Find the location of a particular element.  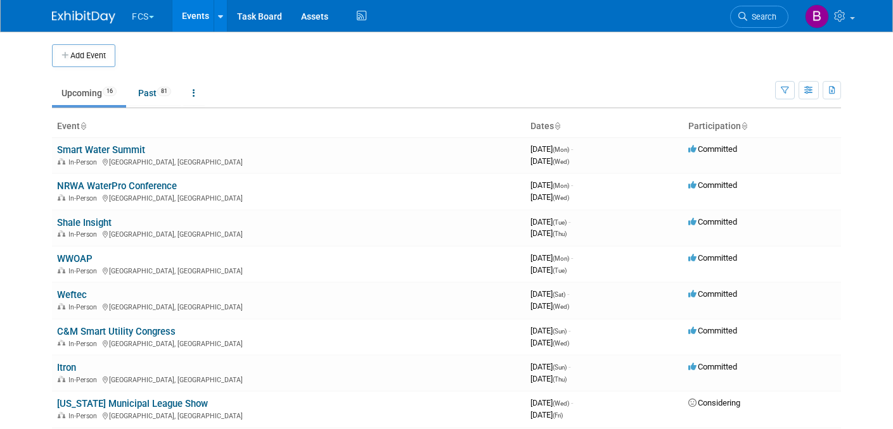

a: Sort by Start Date is located at coordinates (557, 126).